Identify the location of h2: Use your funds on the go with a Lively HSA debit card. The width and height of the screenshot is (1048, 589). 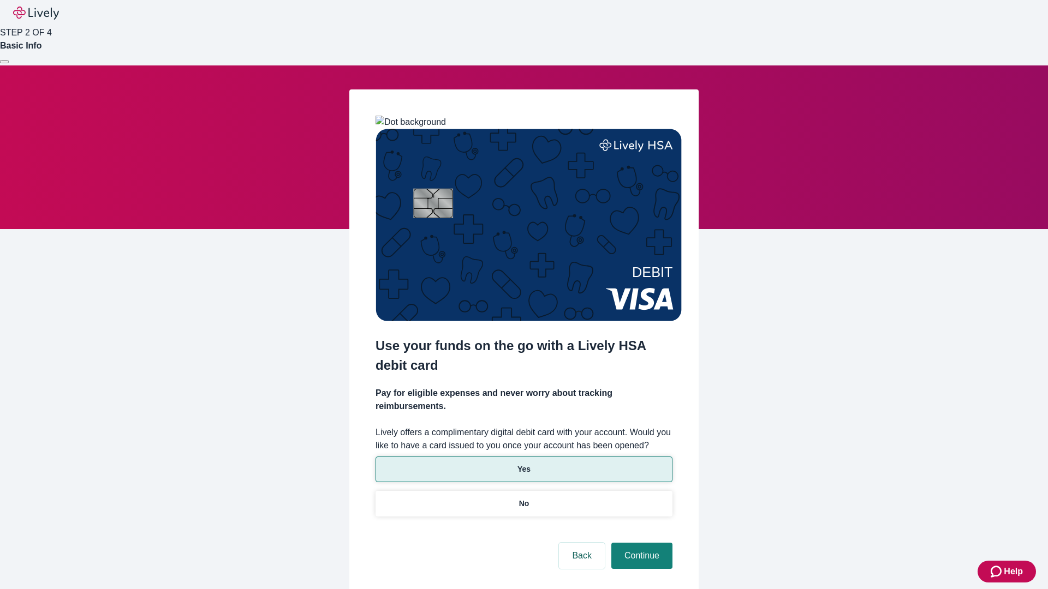
(524, 356).